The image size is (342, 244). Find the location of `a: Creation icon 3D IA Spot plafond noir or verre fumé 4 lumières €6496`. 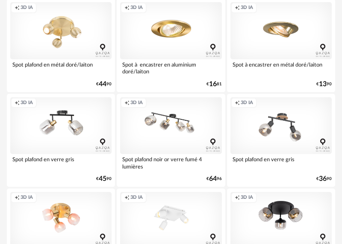

a: Creation icon 3D IA Spot plafond noir or verre fumé 4 lumières €6496 is located at coordinates (170, 140).